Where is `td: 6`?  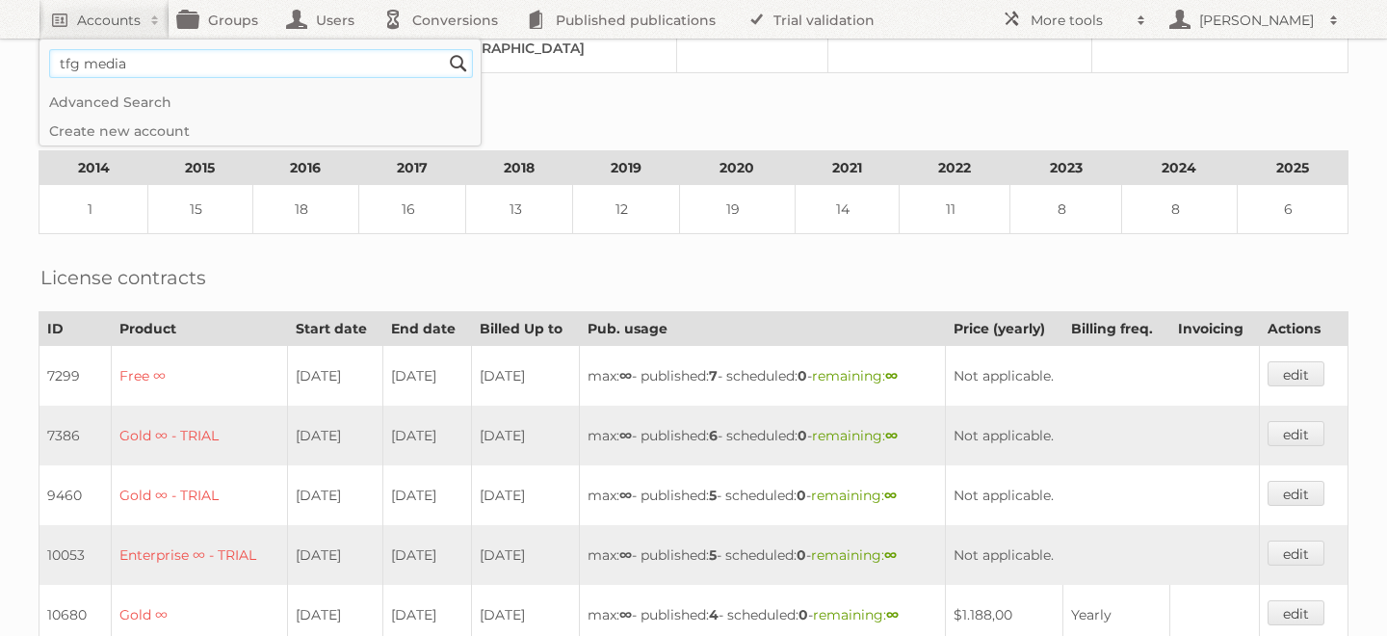 td: 6 is located at coordinates (1292, 209).